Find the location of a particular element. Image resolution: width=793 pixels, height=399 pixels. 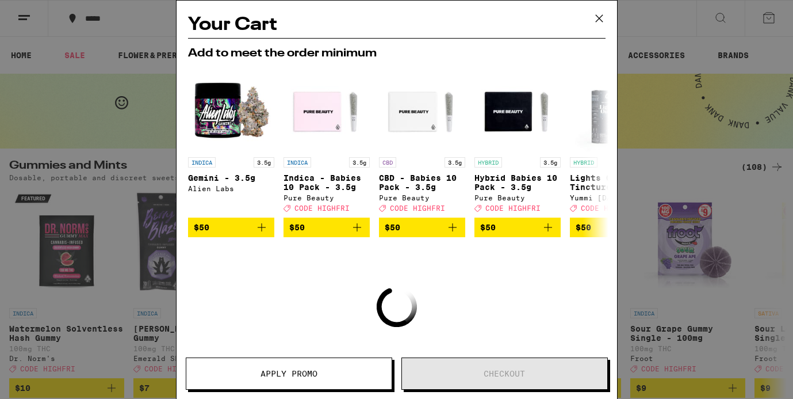

button: Apply Promo is located at coordinates (289, 373).